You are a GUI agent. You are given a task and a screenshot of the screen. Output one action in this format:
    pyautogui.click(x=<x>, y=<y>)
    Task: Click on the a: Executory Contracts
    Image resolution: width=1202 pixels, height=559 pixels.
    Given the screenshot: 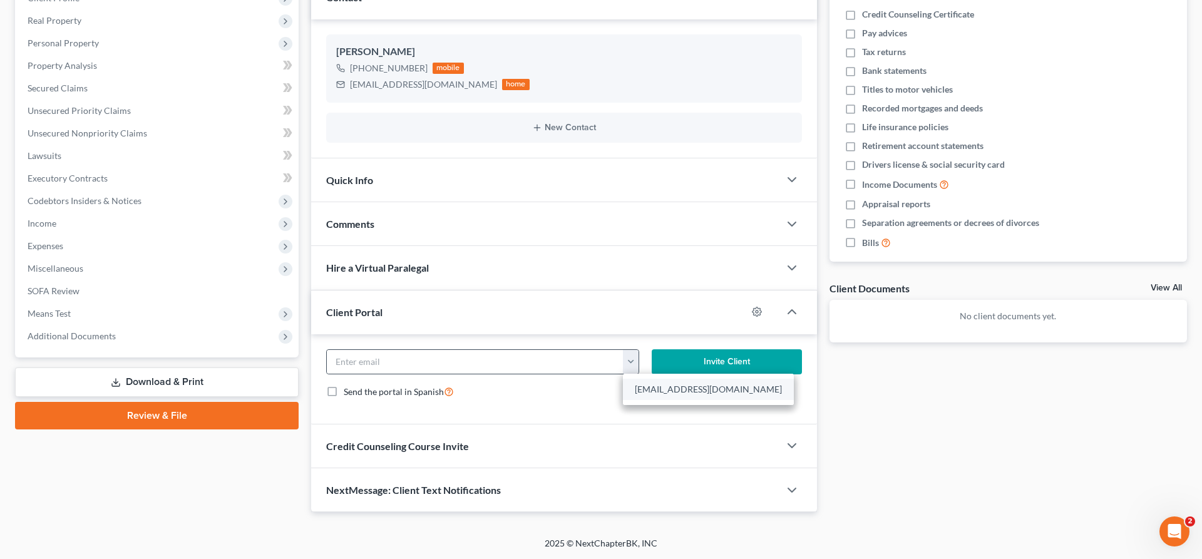 What is the action you would take?
    pyautogui.click(x=158, y=178)
    